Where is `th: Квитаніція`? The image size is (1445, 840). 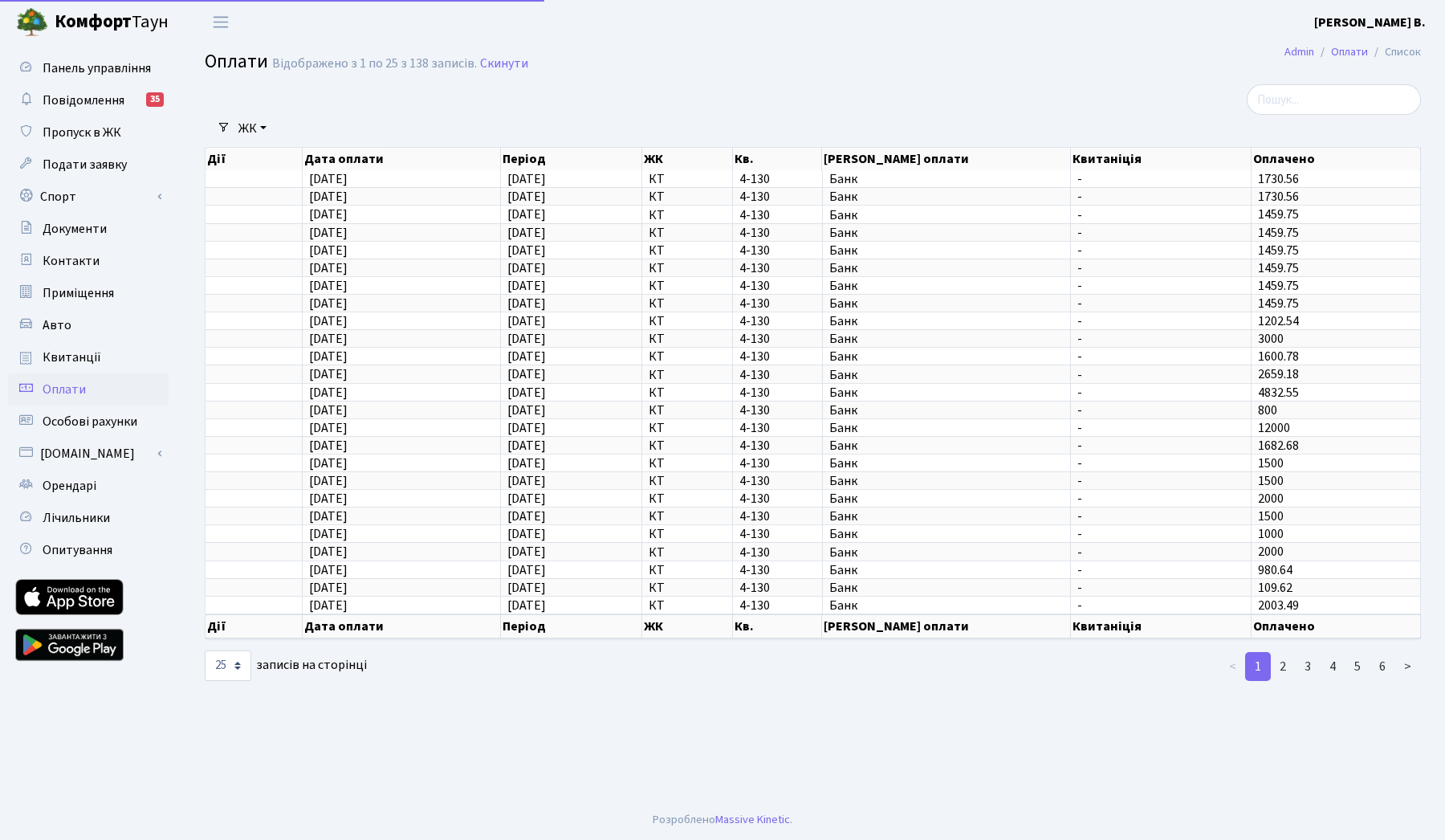 th: Квитаніція is located at coordinates (1161, 159).